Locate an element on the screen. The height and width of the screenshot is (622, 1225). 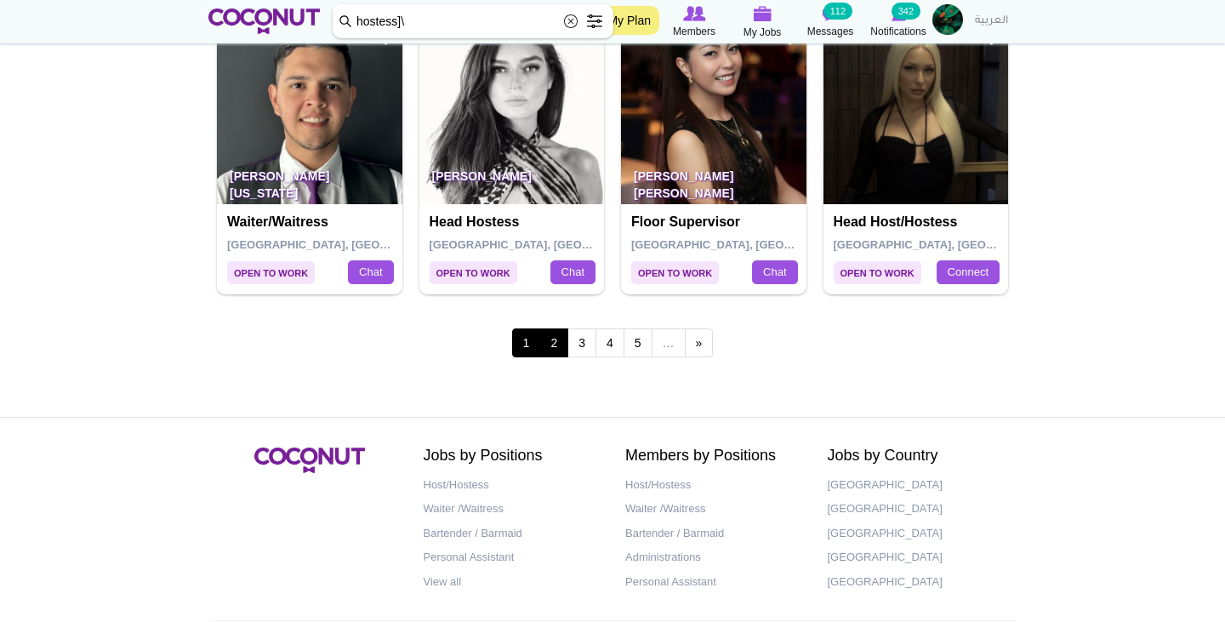
img: Notifications is located at coordinates (899, 14).